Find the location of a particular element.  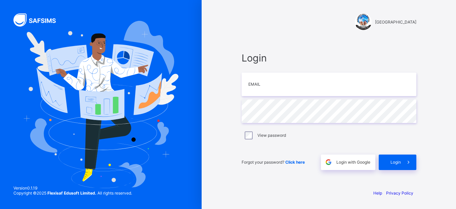

span: Copyright © 2025 All rights reserved. is located at coordinates (73, 193).